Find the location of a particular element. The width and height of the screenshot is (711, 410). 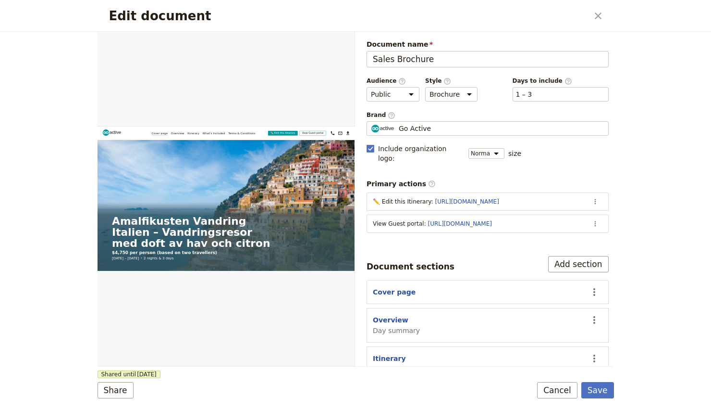

span: 2 nights & 3 days is located at coordinates (146, 315).